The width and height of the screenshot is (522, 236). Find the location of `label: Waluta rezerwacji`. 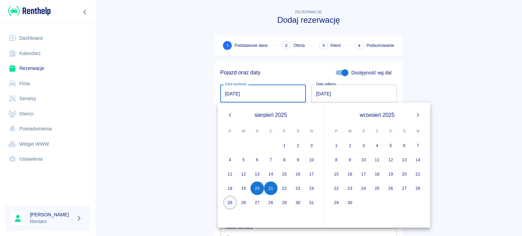

label: Waluta rezerwacji is located at coordinates (239, 228).